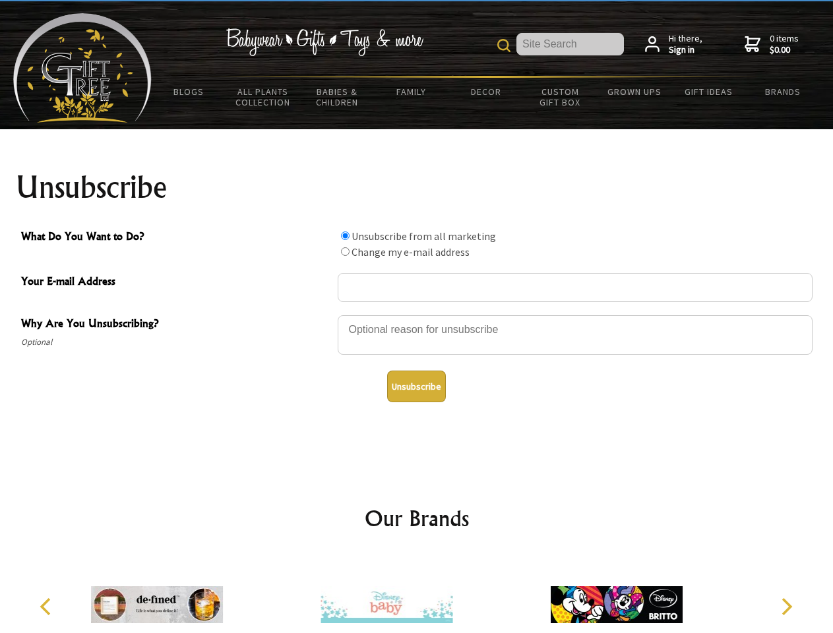 The height and width of the screenshot is (633, 833). What do you see at coordinates (47, 607) in the screenshot?
I see `button: Previous` at bounding box center [47, 607].